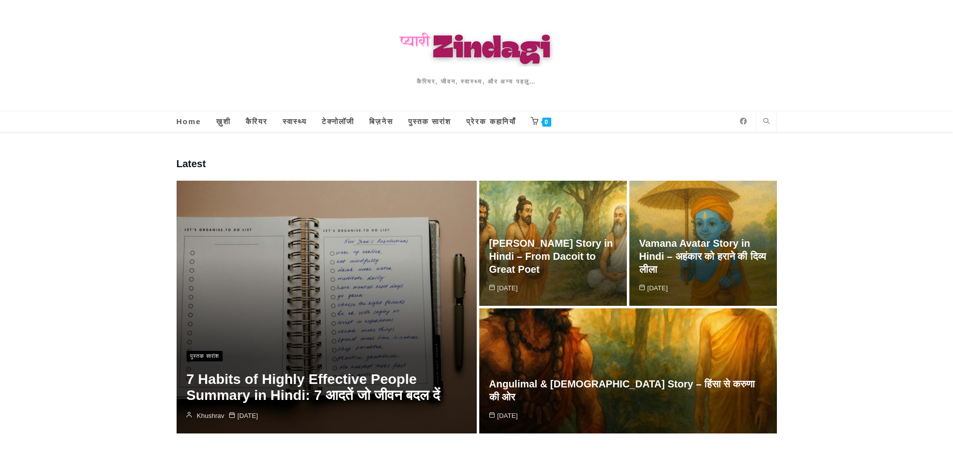 The width and height of the screenshot is (953, 473). Describe the element at coordinates (477, 82) in the screenshot. I see `h2: कैरियर, जीवन, स्वास्थ्य, और अन्य पहलू…` at that location.